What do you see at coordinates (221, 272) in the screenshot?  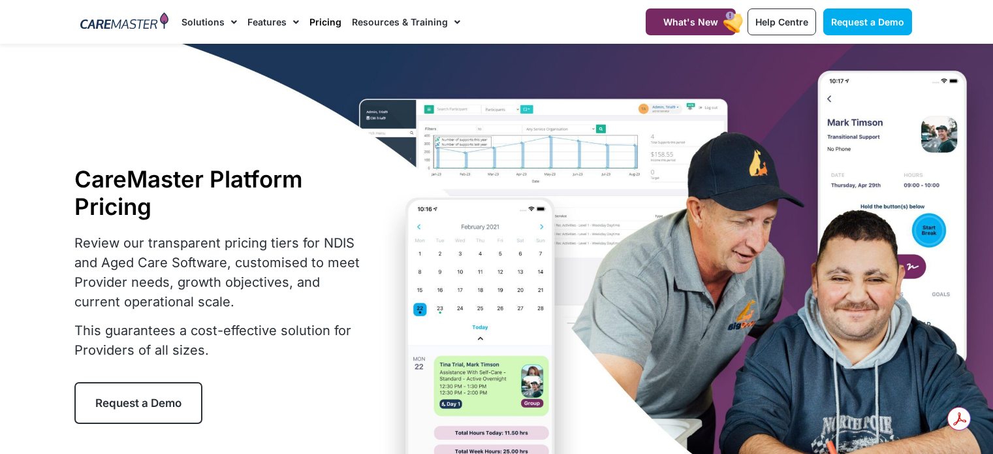 I see `p: Review our transparent pricing tiers for NDIS and Aged Care Software, customised to meet Provider...` at bounding box center [221, 272].